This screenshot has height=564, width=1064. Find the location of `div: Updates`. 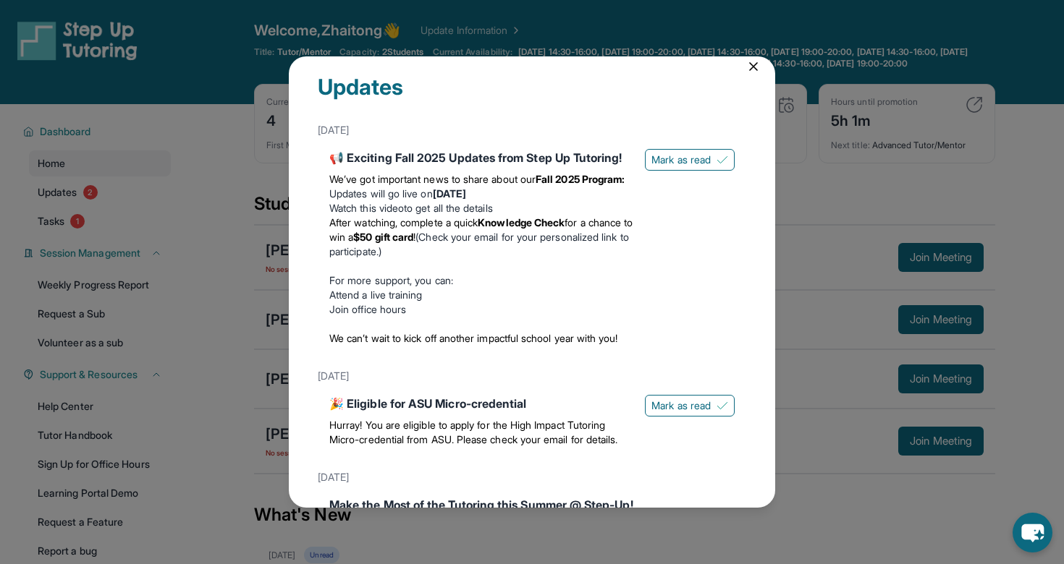

div: Updates is located at coordinates (532, 96).